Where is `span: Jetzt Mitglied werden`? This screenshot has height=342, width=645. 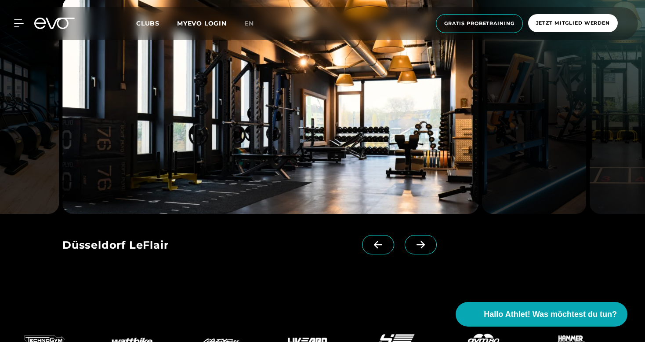
span: Jetzt Mitglied werden is located at coordinates (573, 23).